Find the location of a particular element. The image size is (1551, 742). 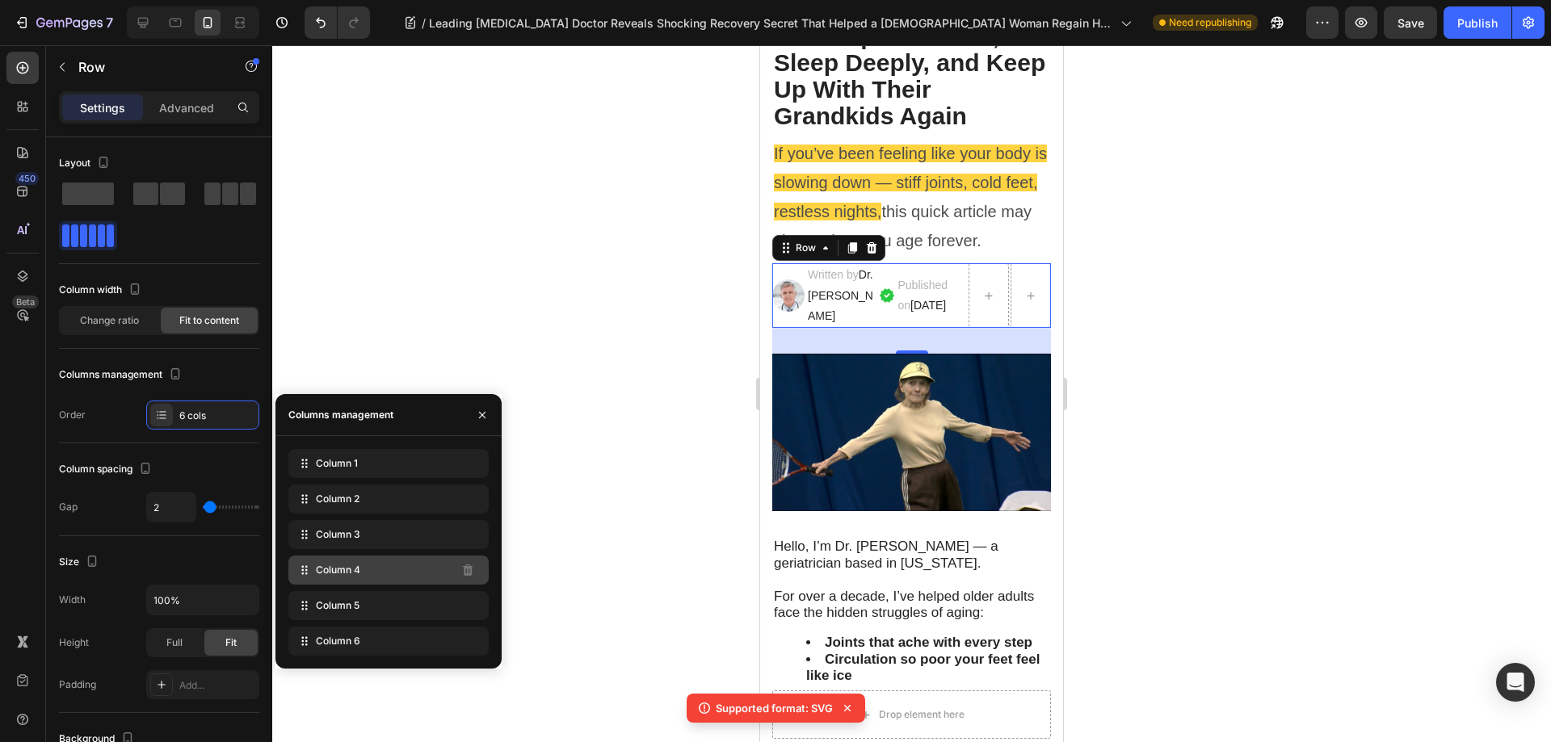

p: Supported format: SVG is located at coordinates (774, 708).